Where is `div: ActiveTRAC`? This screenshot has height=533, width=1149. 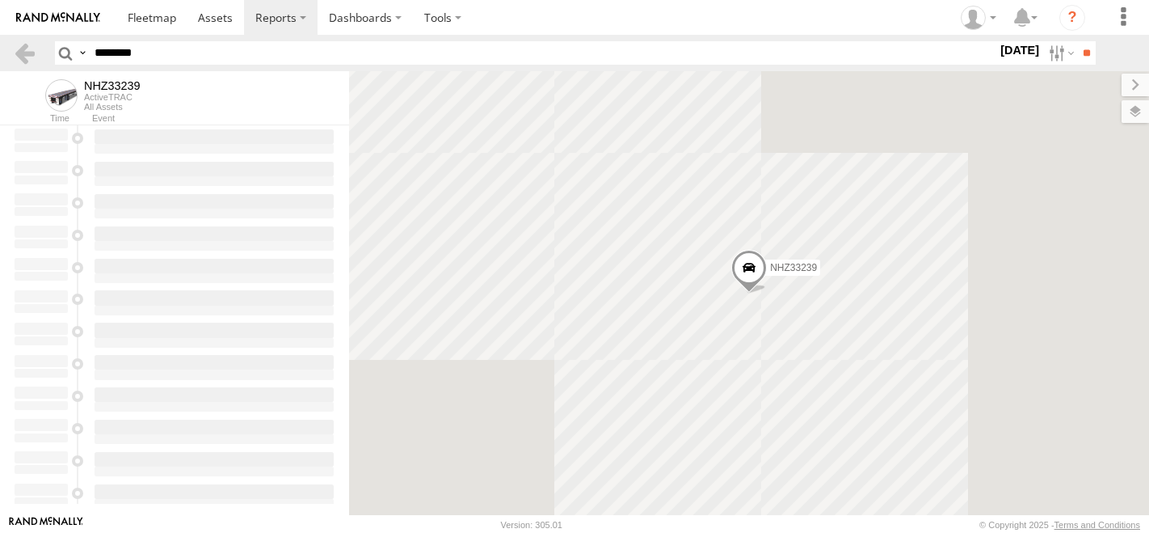
div: ActiveTRAC is located at coordinates (112, 97).